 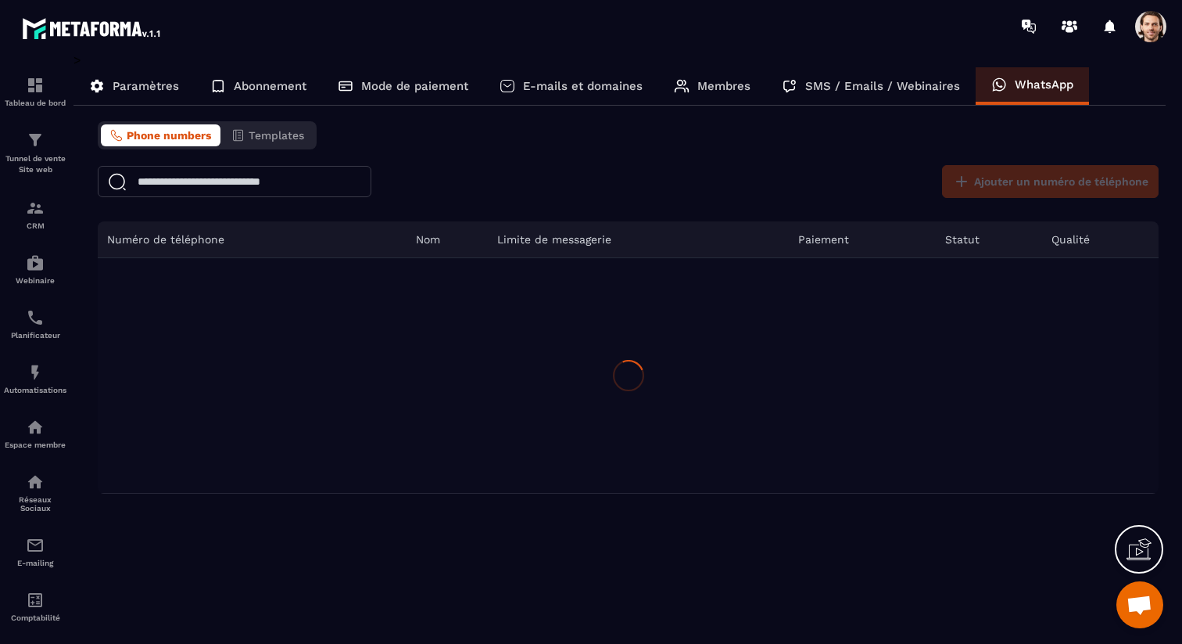 What do you see at coordinates (35, 600) in the screenshot?
I see `img: accountant` at bounding box center [35, 600].